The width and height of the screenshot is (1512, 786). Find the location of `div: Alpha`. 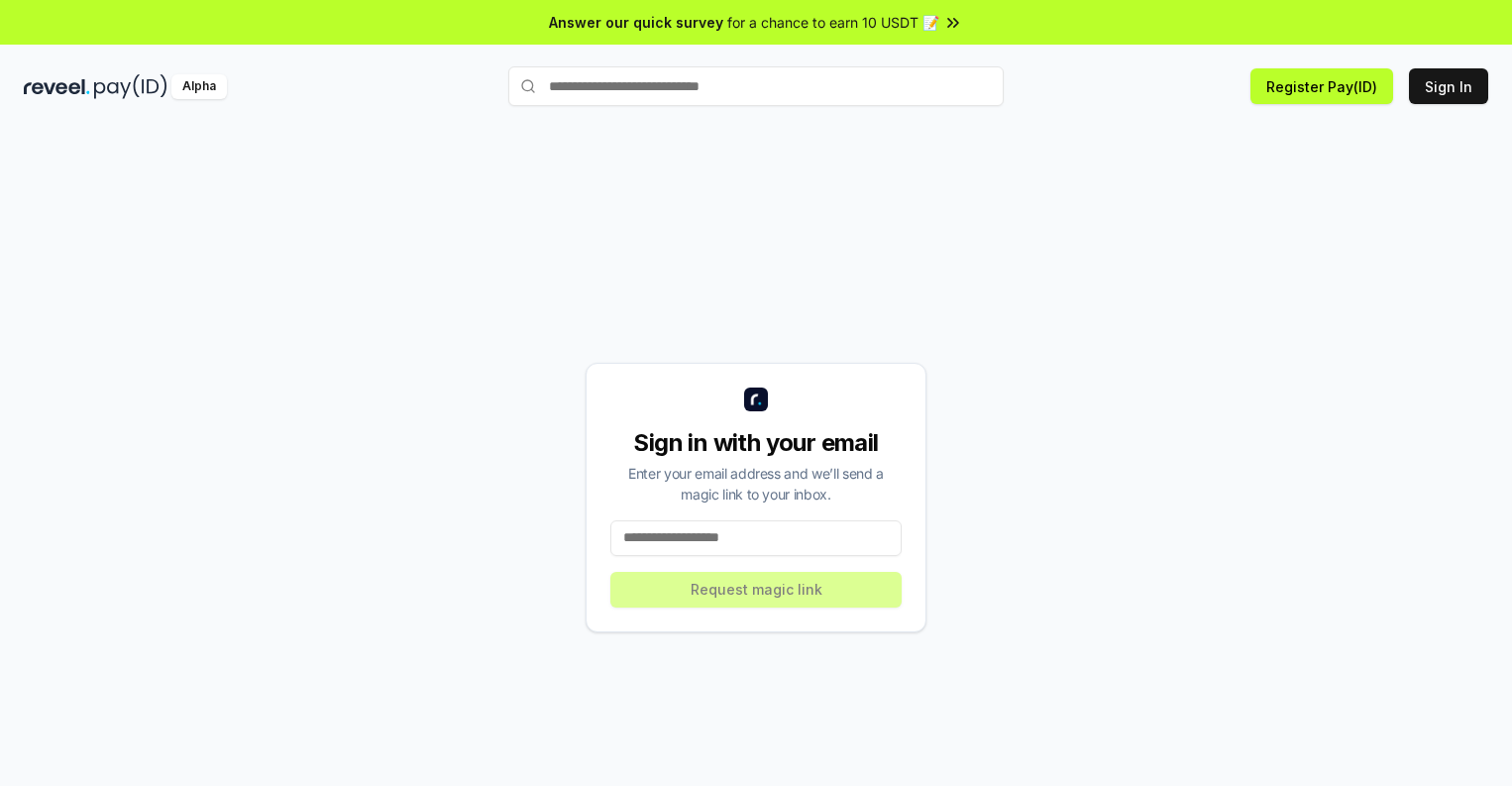

div: Alpha is located at coordinates (199, 86).